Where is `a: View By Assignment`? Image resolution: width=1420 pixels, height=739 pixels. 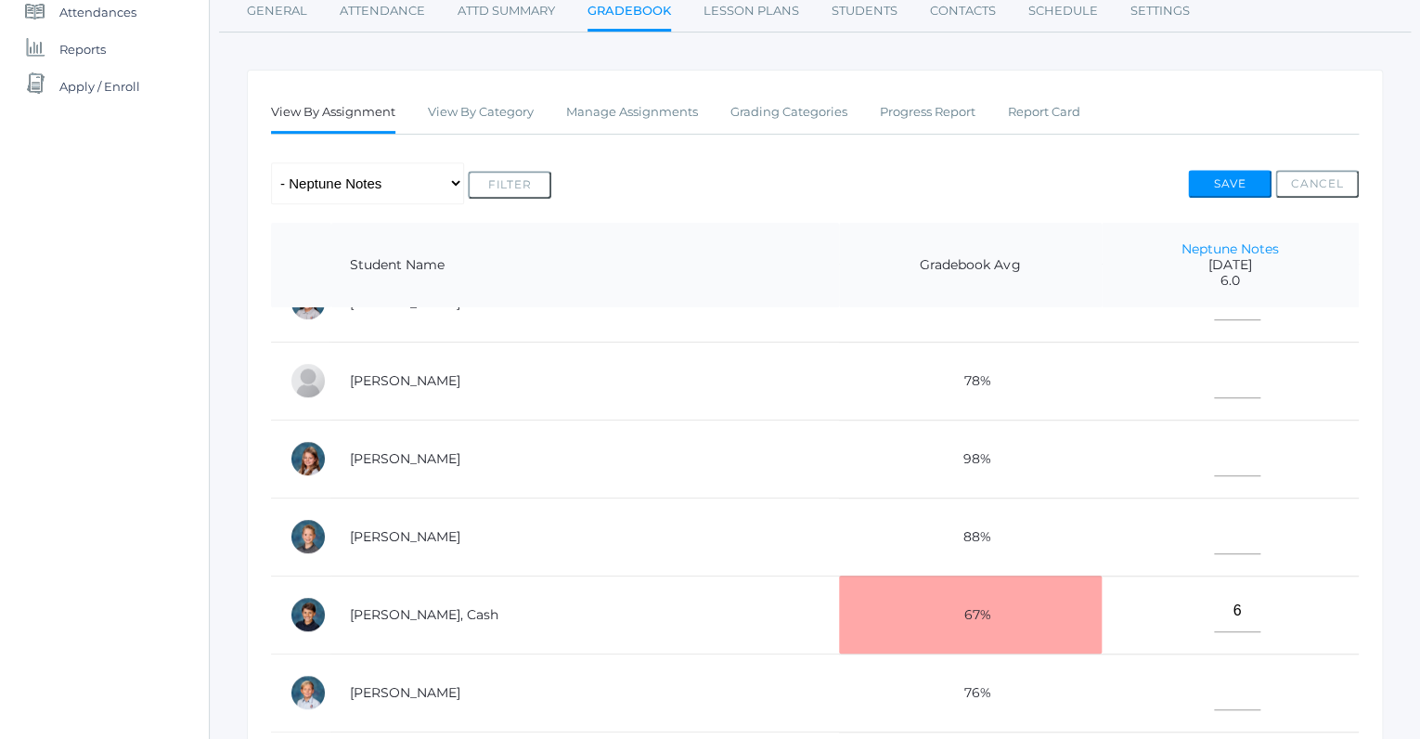
a: View By Assignment is located at coordinates (333, 113).